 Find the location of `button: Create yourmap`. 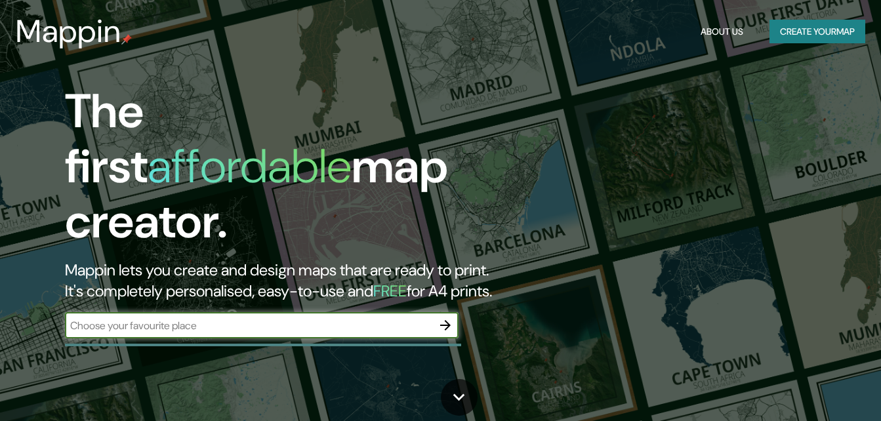

button: Create yourmap is located at coordinates (817, 31).